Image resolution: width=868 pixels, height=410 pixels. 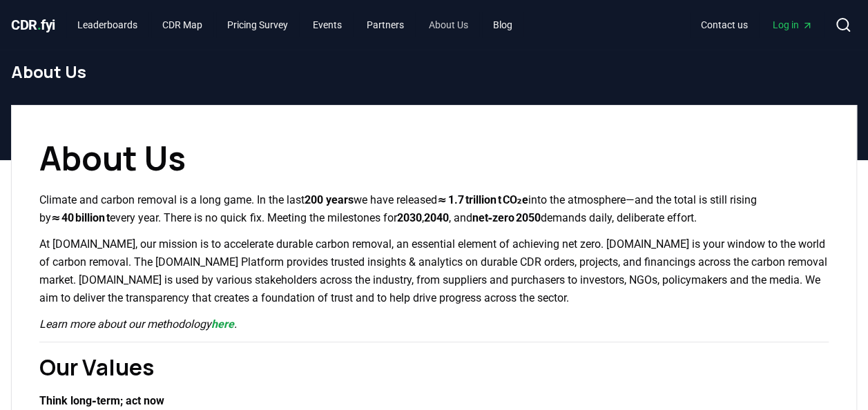 What do you see at coordinates (329, 200) in the screenshot?
I see `strong: 200 years` at bounding box center [329, 200].